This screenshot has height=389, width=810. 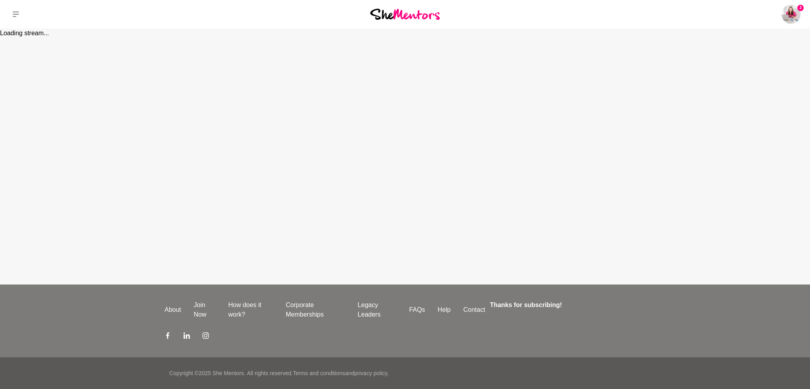 What do you see at coordinates (206, 337) in the screenshot?
I see `a: Instagram` at bounding box center [206, 337].